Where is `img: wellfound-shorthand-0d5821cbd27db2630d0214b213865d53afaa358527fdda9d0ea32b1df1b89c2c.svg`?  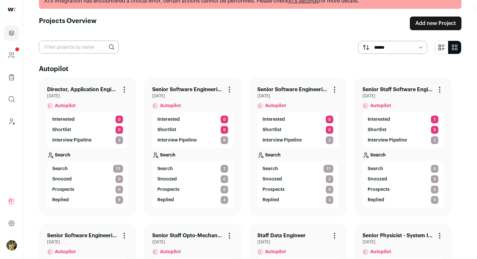 img: wellfound-shorthand-0d5821cbd27db2630d0214b213865d53afaa358527fdda9d0ea32b1df1b89c2c.svg is located at coordinates (11, 9).